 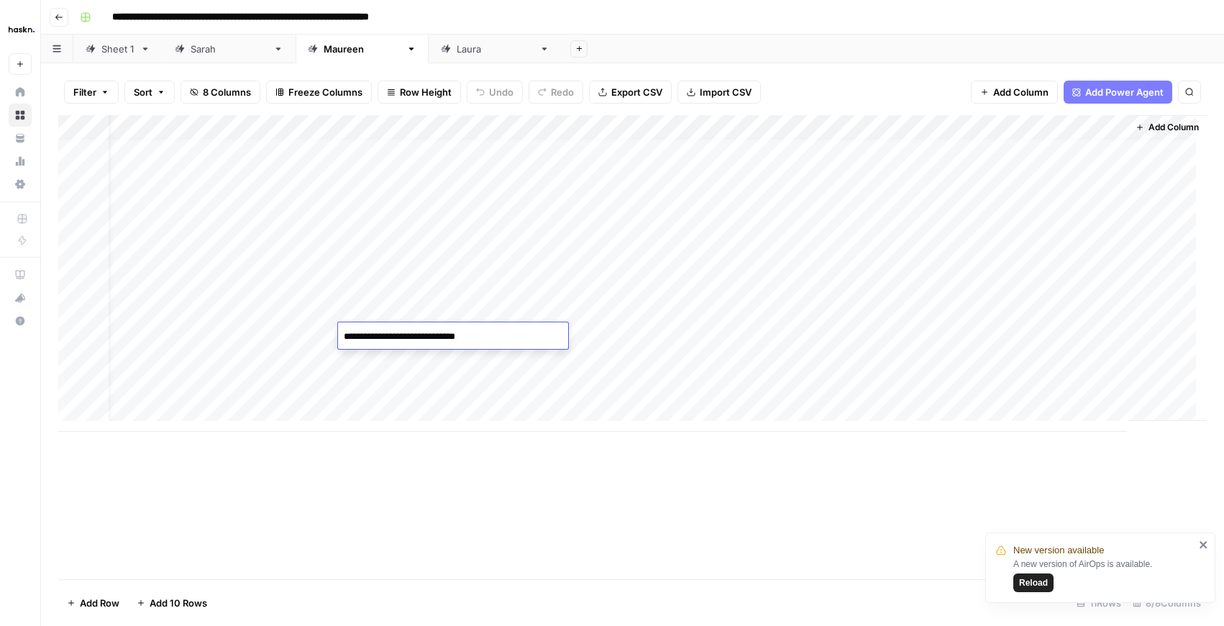 What do you see at coordinates (1058, 550) in the screenshot?
I see `span: New version available` at bounding box center [1058, 550].